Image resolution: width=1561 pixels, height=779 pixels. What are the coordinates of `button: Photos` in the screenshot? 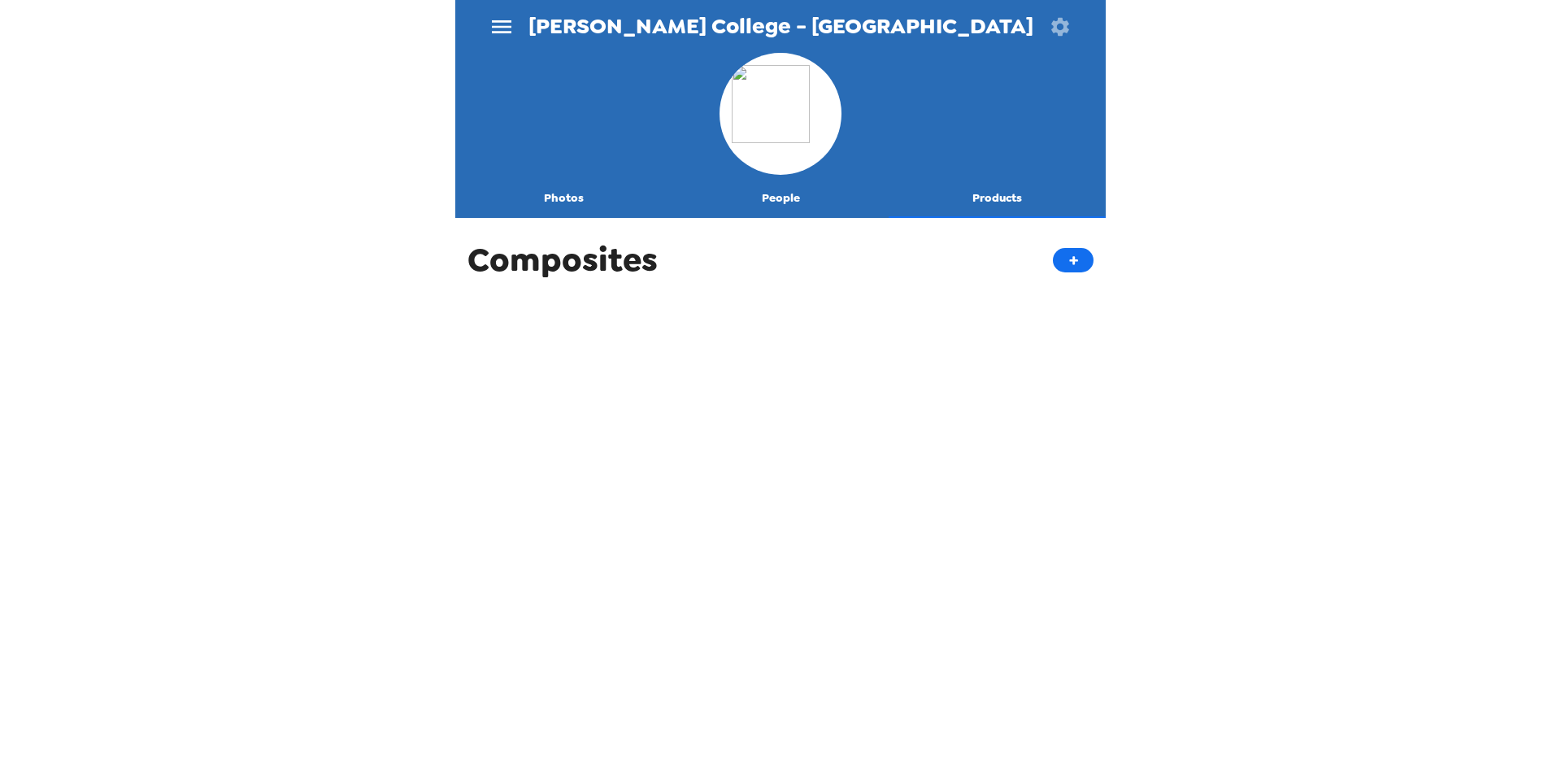 It's located at (563, 198).